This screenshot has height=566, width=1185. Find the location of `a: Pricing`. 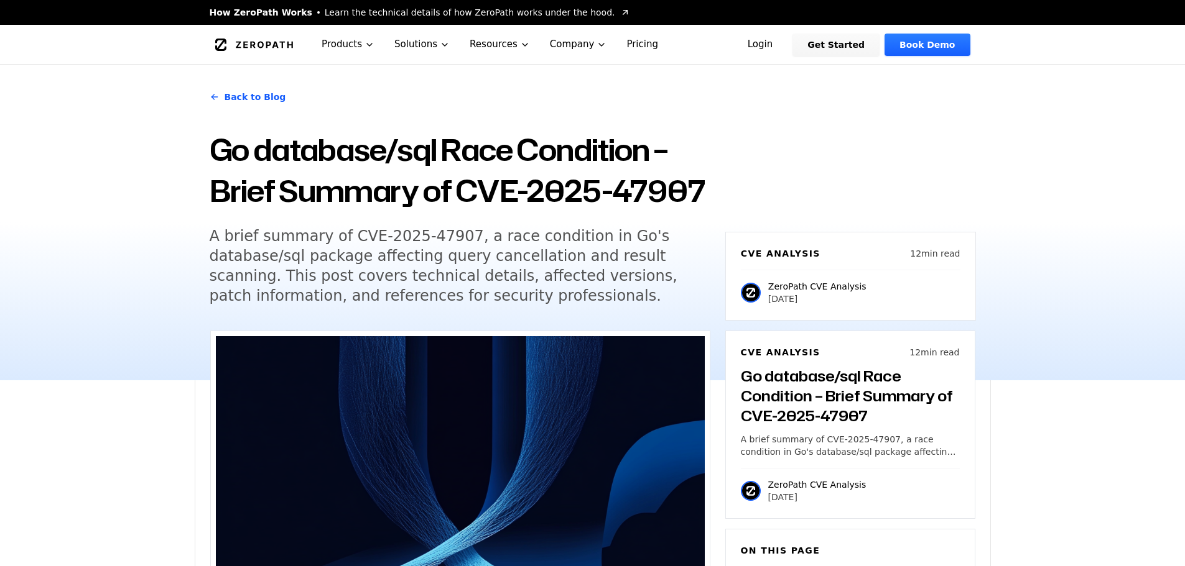

a: Pricing is located at coordinates (642, 44).